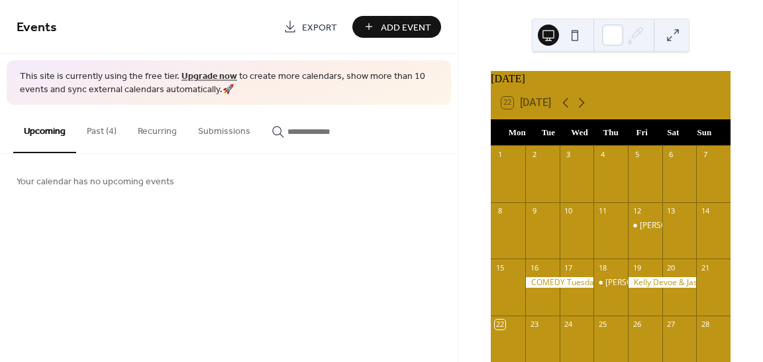  Describe the element at coordinates (310, 26) in the screenshot. I see `a: Export` at that location.